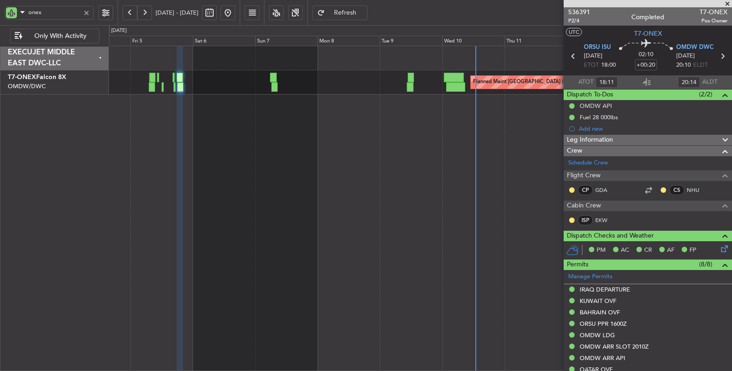 This screenshot has height=371, width=732. Describe the element at coordinates (697, 190) in the screenshot. I see `a: NHU` at that location.